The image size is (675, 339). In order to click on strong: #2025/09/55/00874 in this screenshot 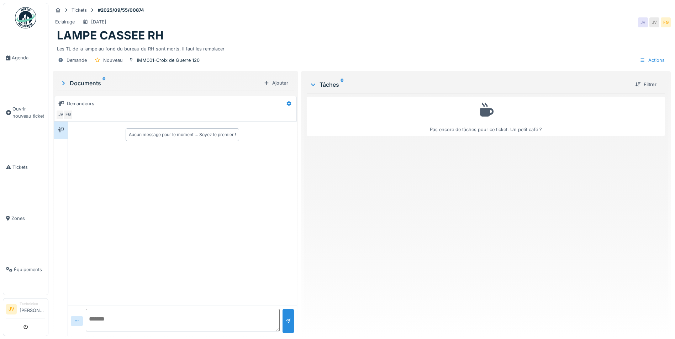, I will do `click(121, 10)`.